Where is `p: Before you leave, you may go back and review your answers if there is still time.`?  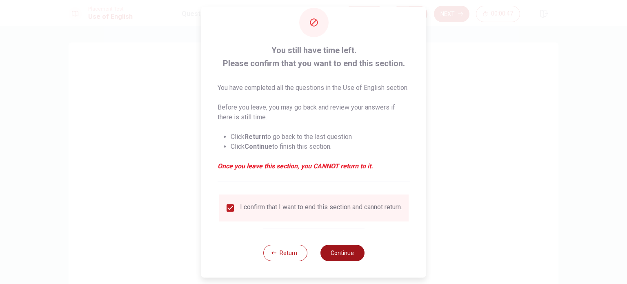 p: Before you leave, you may go back and review your answers if there is still time. is located at coordinates (314, 112).